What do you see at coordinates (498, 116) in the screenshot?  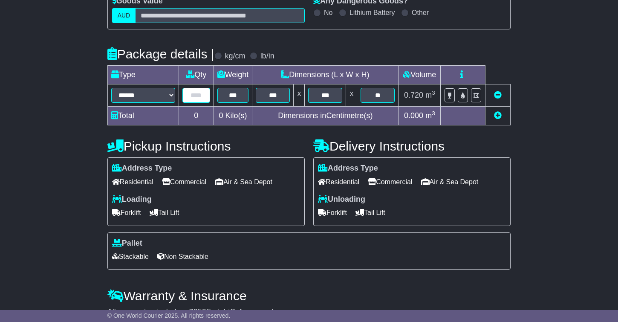 I see `a: Add new item` at bounding box center [498, 116].